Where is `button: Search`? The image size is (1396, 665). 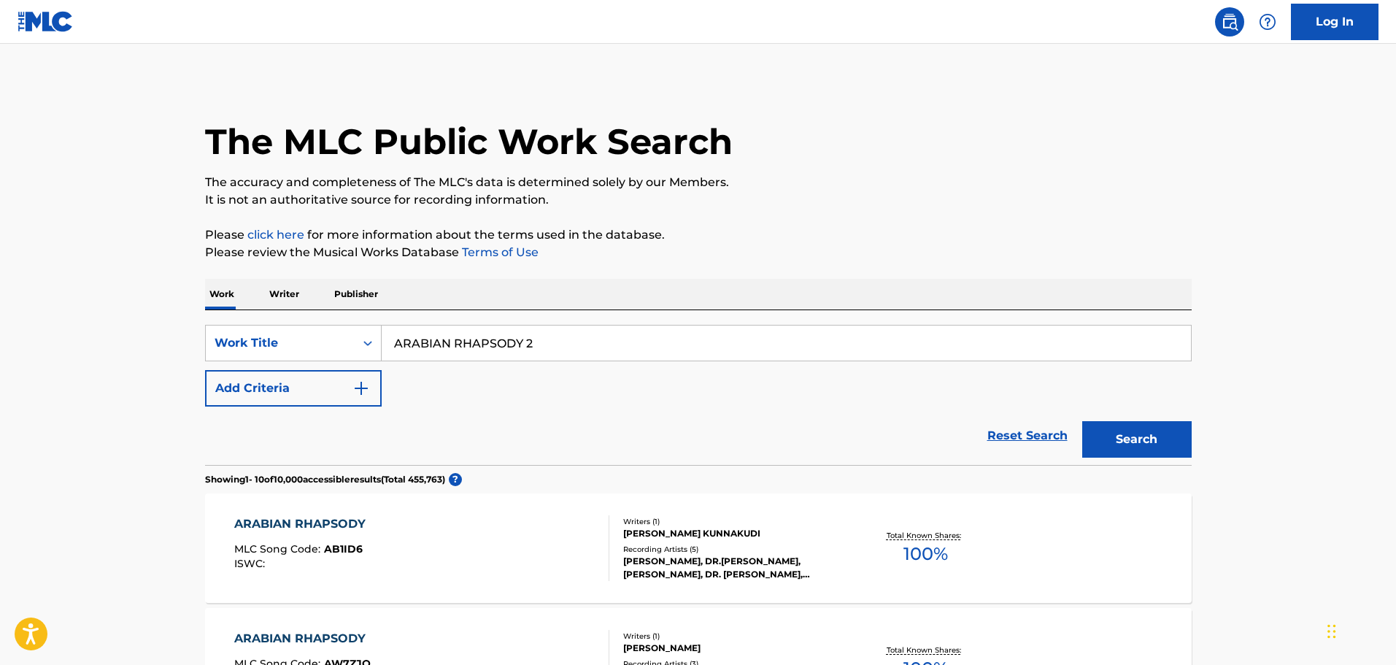
button: Search is located at coordinates (1137, 439).